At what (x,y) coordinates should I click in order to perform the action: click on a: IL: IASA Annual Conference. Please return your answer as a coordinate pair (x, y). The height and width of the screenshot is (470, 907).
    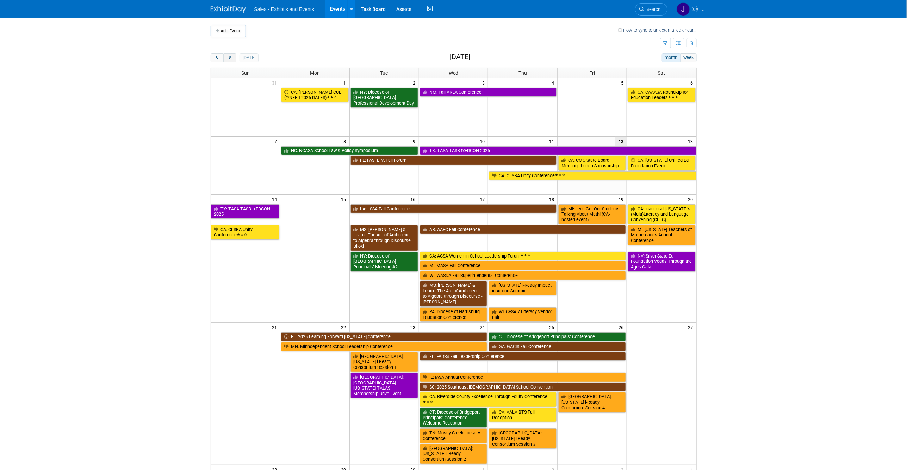
    Looking at the image, I should click on (523, 377).